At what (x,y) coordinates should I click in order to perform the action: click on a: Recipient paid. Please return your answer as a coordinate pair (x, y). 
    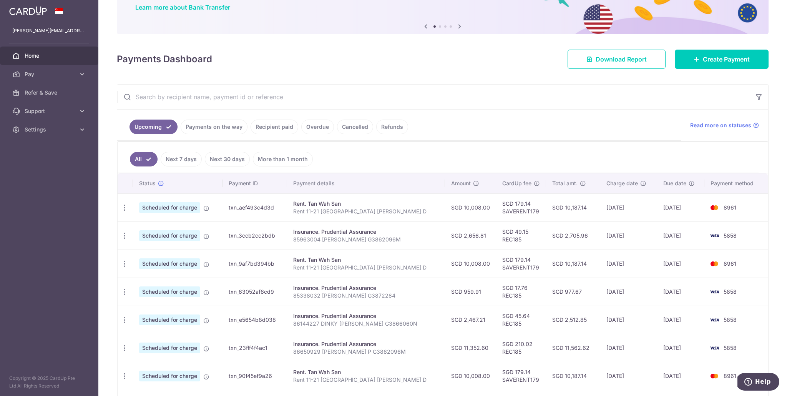
    Looking at the image, I should click on (274, 127).